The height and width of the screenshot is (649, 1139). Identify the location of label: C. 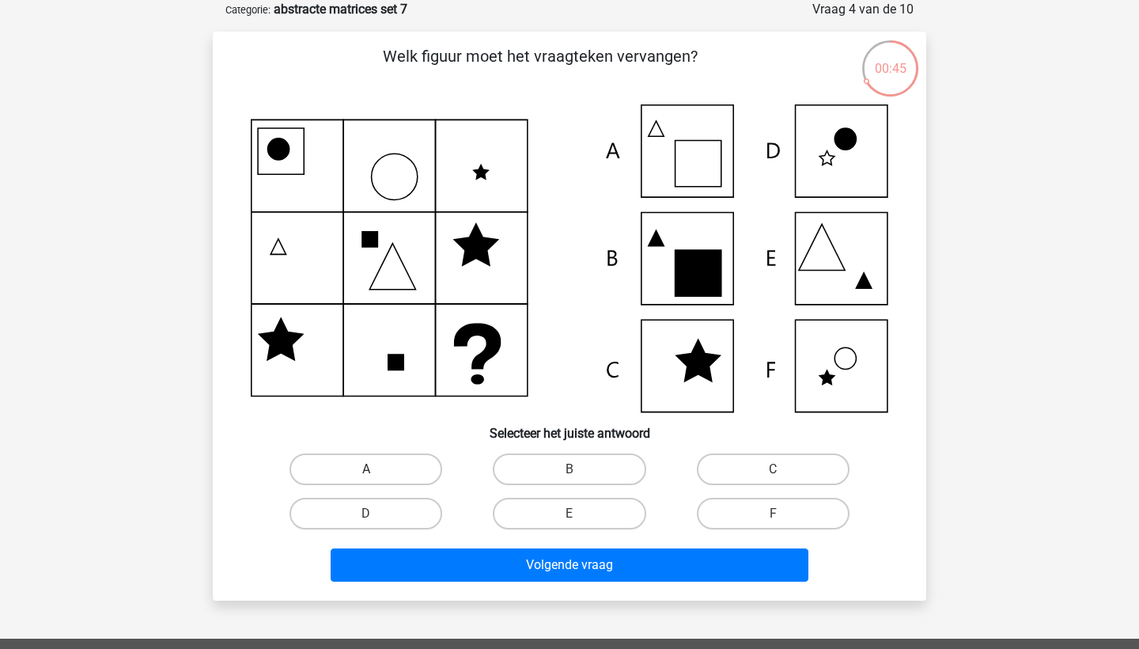
(773, 469).